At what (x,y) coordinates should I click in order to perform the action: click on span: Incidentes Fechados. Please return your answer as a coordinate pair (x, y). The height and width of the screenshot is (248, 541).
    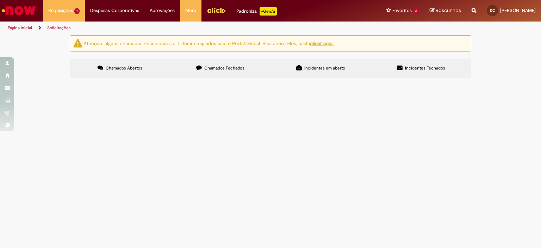
    Looking at the image, I should click on (425, 68).